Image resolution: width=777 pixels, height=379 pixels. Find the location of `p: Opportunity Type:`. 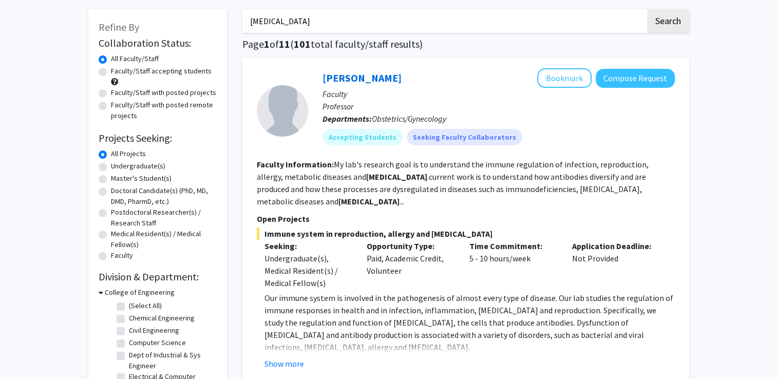

p: Opportunity Type: is located at coordinates (410, 246).